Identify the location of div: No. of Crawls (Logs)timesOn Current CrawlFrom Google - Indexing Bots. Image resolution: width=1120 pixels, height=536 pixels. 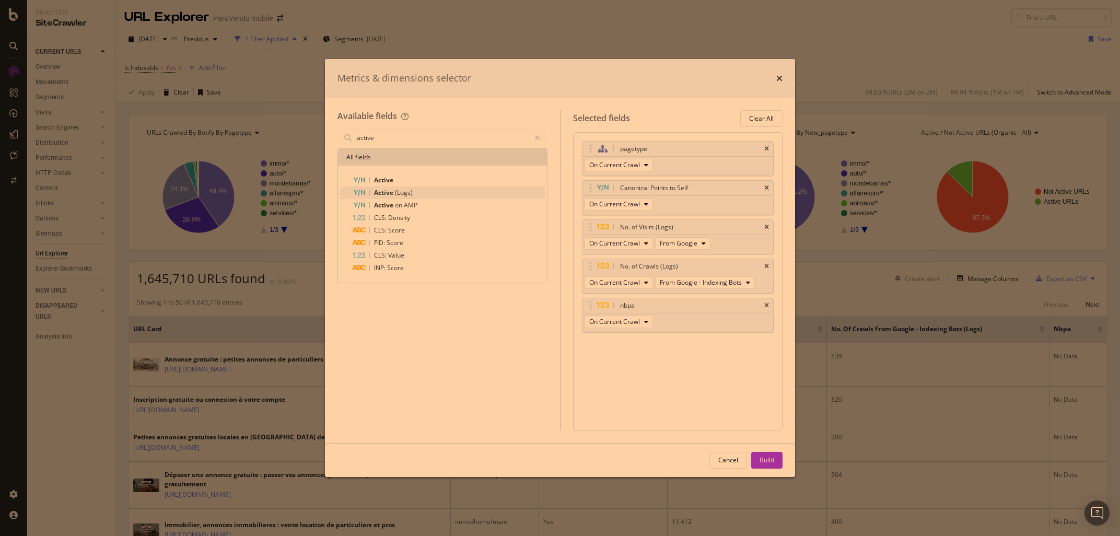
(678, 276).